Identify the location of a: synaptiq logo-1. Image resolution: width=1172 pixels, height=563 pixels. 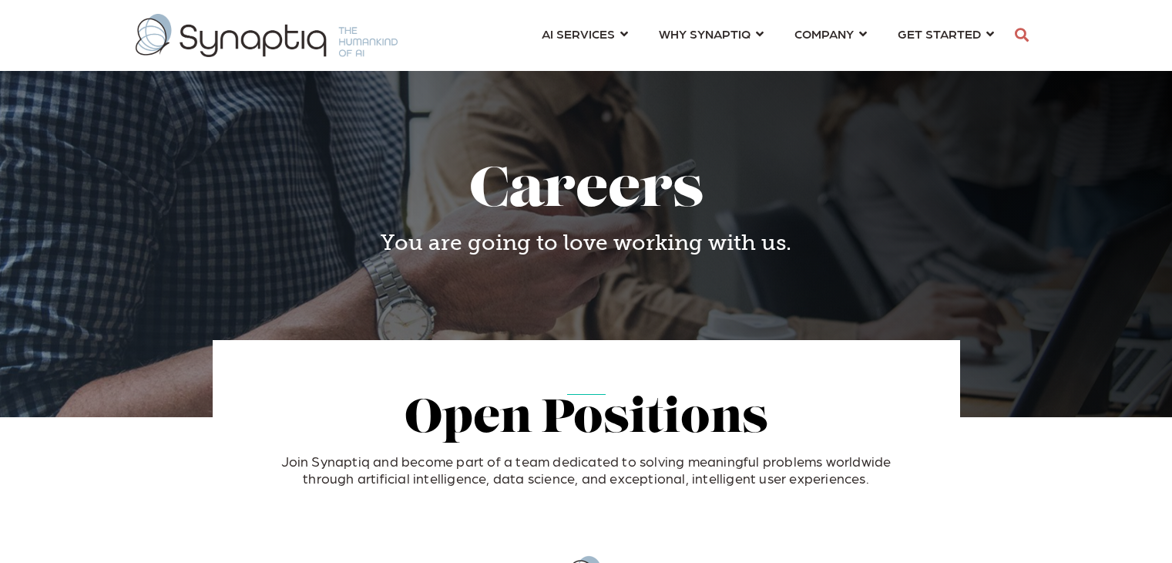
(267, 35).